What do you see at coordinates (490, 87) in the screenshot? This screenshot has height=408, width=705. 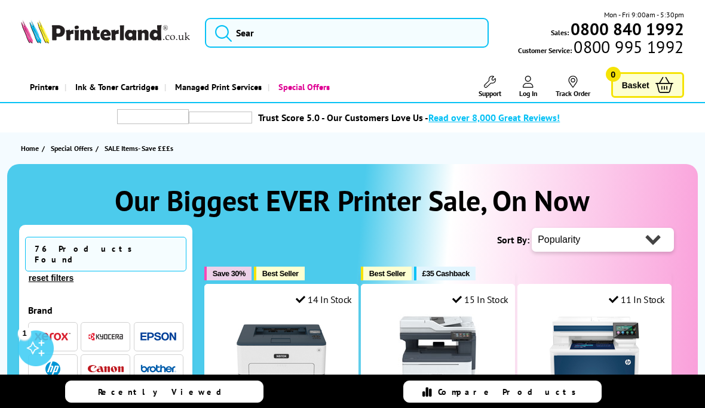 I see `a: Support` at bounding box center [490, 87].